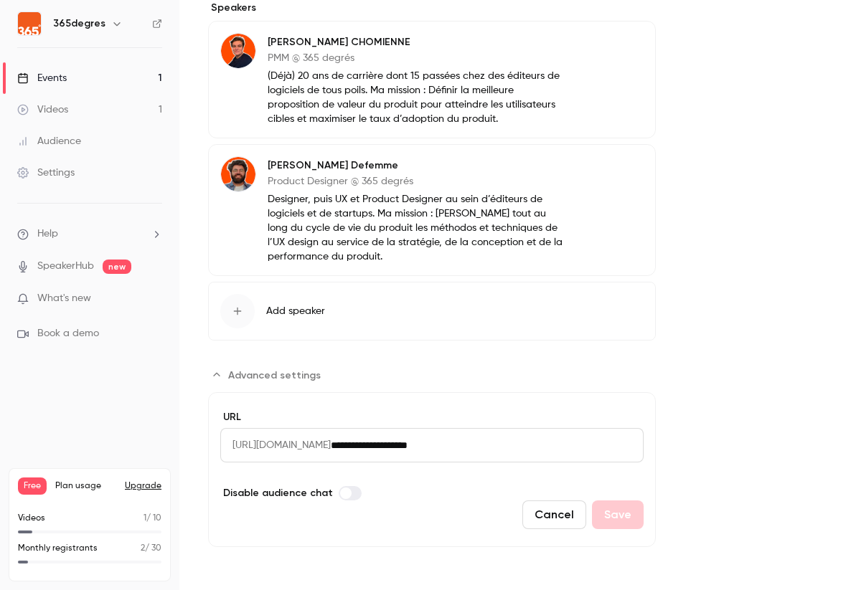 Image resolution: width=851 pixels, height=590 pixels. What do you see at coordinates (415, 58) in the screenshot?
I see `p: PMM @ 365 degrés` at bounding box center [415, 58].